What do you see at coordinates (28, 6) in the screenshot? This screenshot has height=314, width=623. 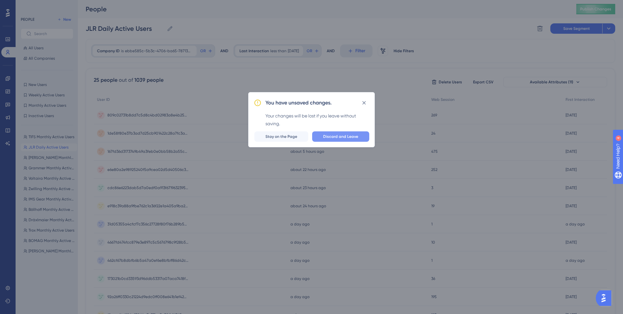 I see `span: Need Help?` at bounding box center [28, 6].